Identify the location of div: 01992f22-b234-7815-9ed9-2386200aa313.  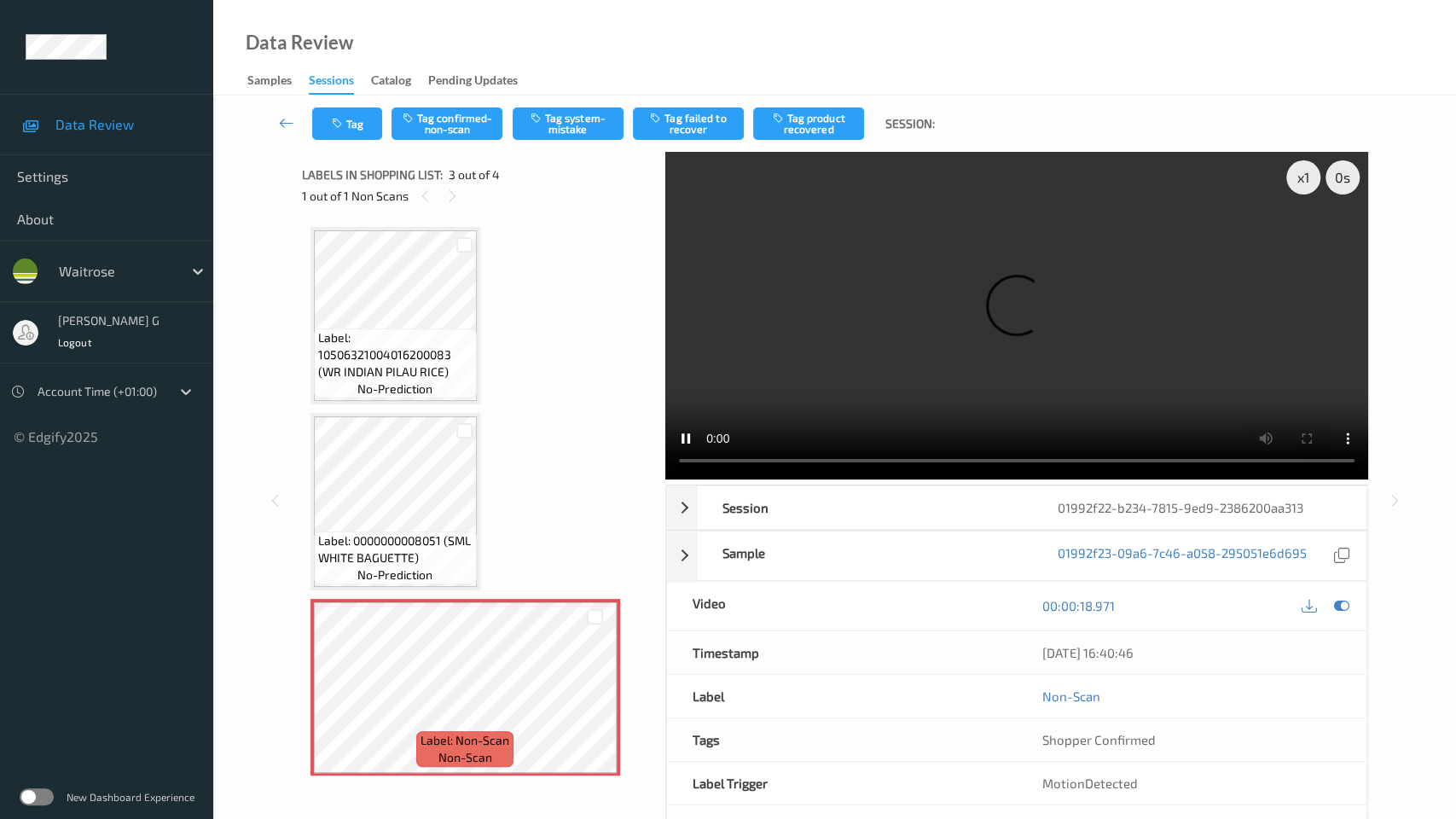
(1199, 507).